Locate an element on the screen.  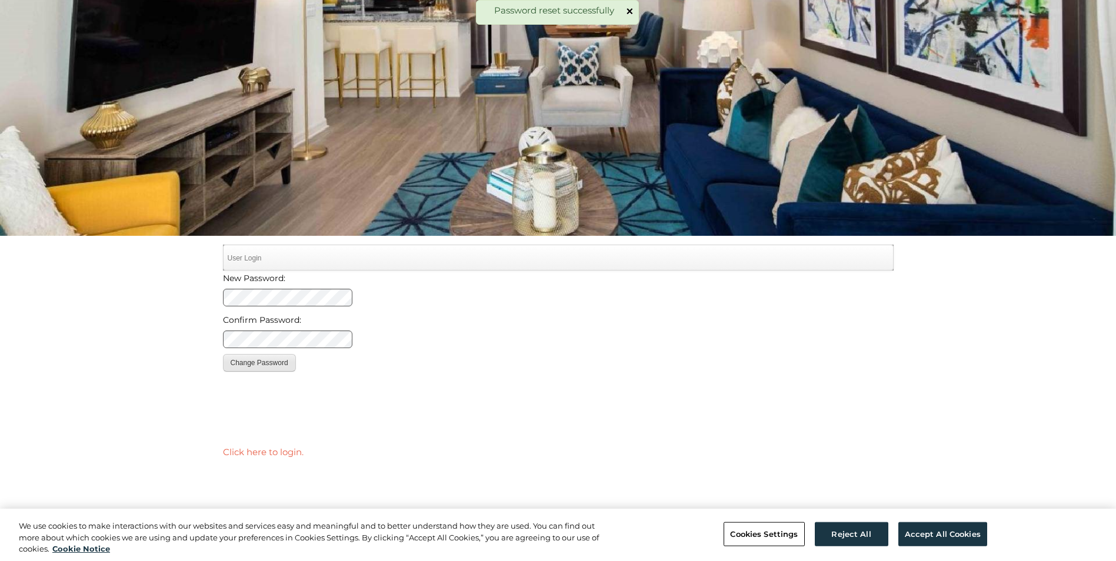
button: Accept All Cookies is located at coordinates (942, 534).